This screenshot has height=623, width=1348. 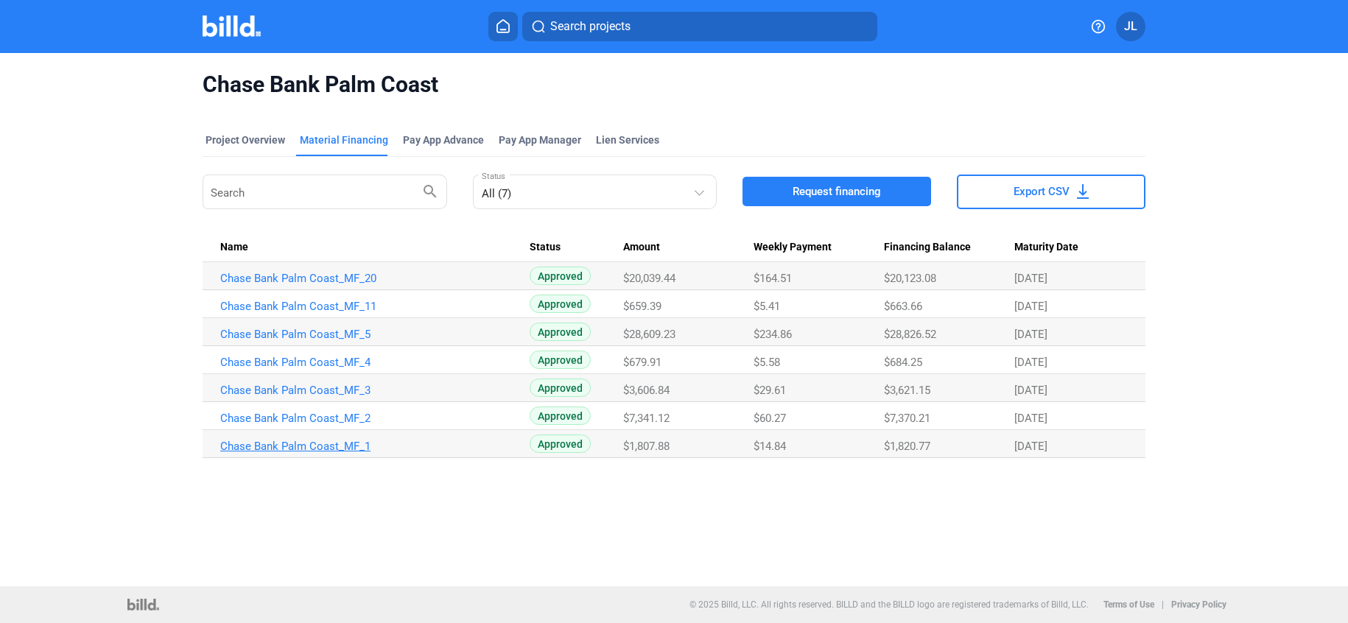 I want to click on a: Chase Bank Palm Coast_MF_3, so click(x=375, y=390).